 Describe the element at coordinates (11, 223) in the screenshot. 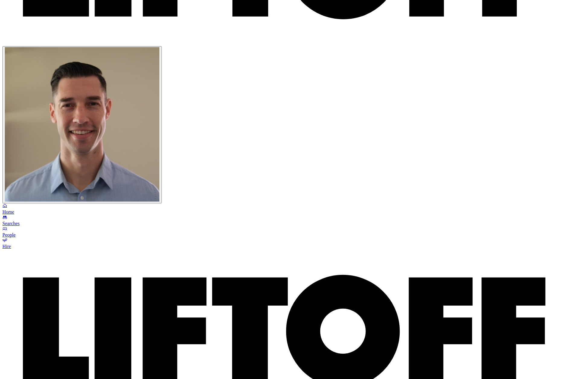

I see `span: Searches` at that location.